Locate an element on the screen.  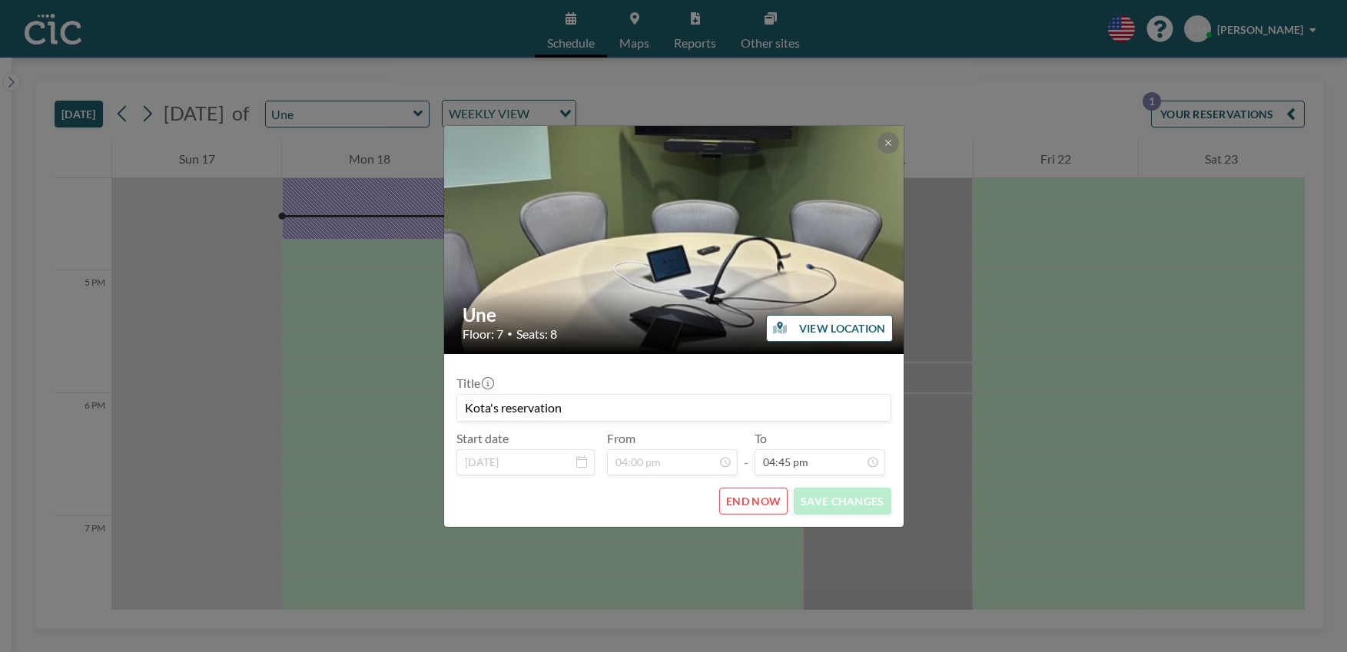
label: From is located at coordinates (621, 439).